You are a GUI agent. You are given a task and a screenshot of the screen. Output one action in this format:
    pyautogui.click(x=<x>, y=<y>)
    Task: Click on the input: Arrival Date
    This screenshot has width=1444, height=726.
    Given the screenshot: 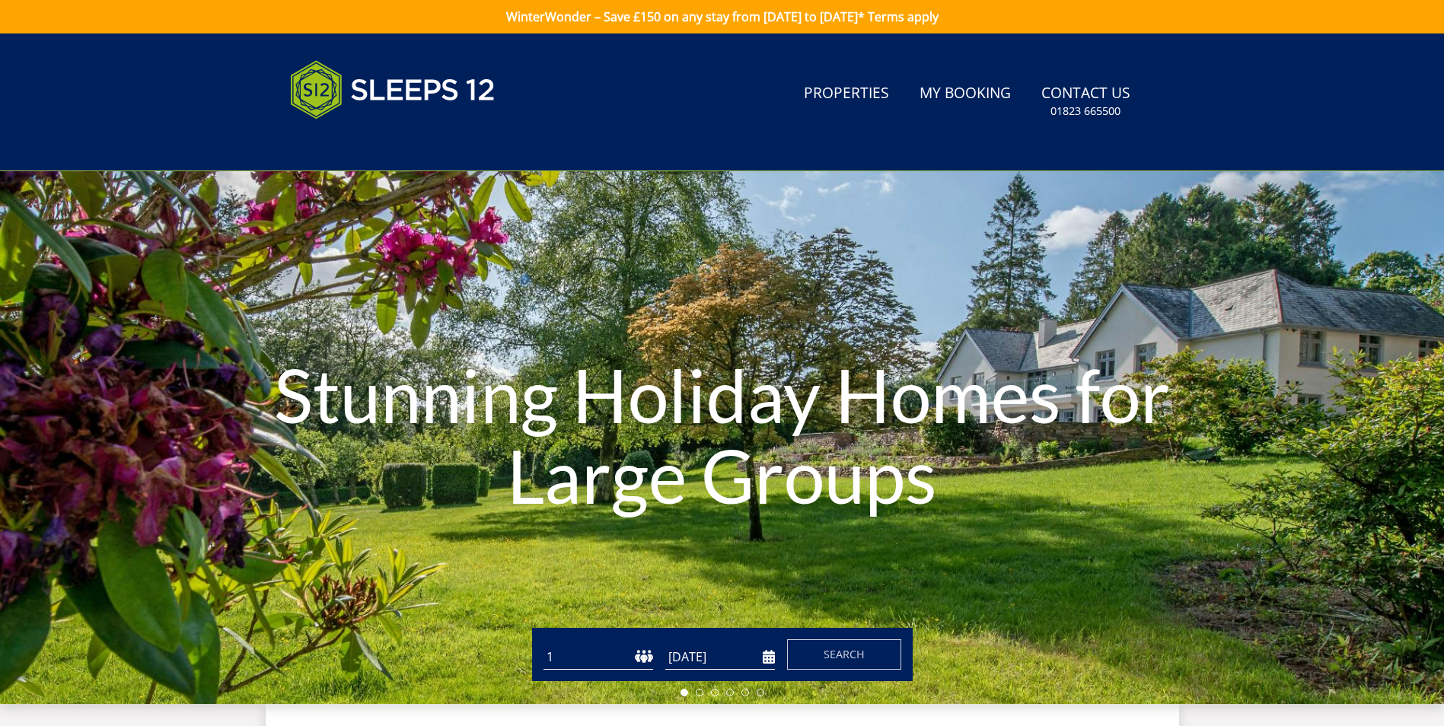 What is the action you would take?
    pyautogui.click(x=720, y=657)
    